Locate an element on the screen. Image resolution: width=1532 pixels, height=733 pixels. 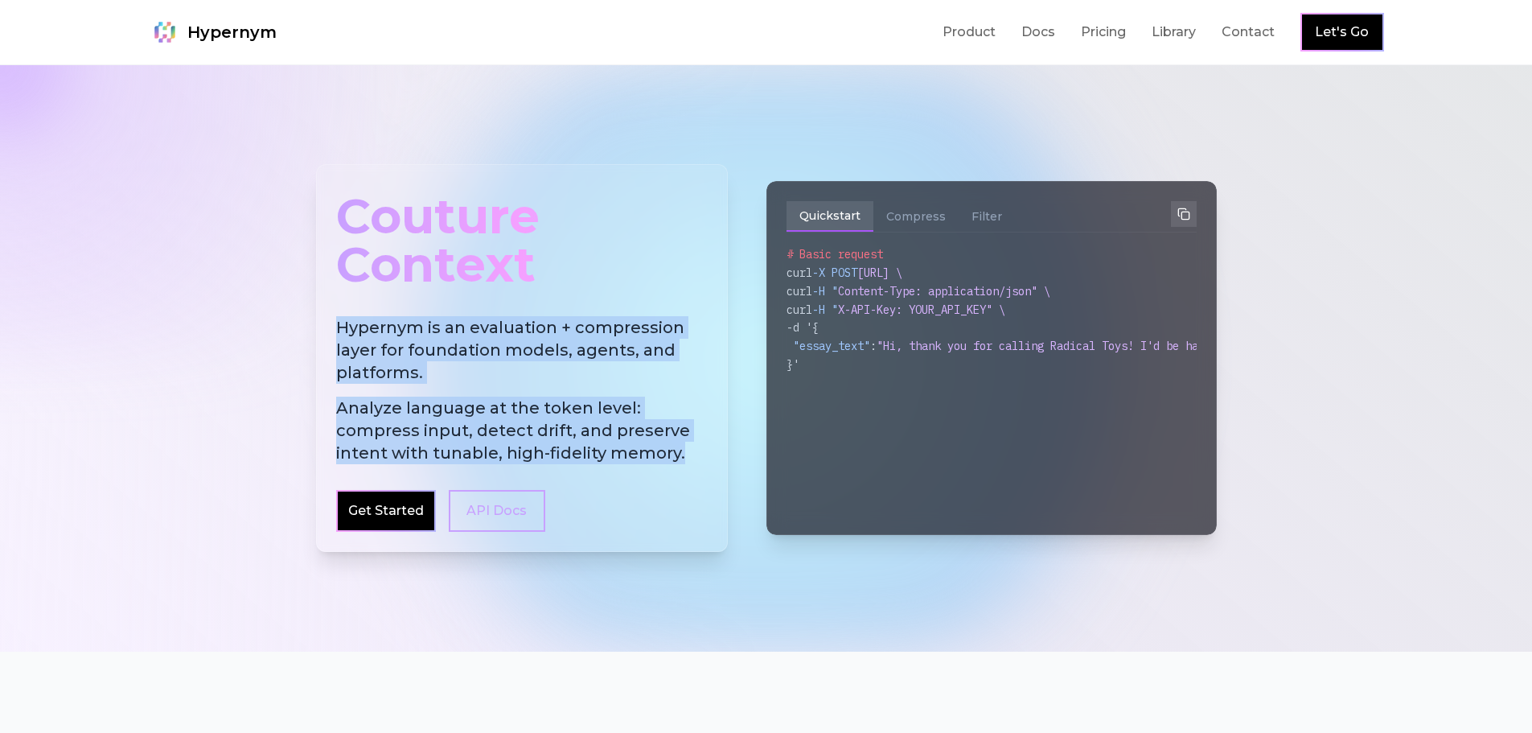
span: -d '{ is located at coordinates (803, 327).